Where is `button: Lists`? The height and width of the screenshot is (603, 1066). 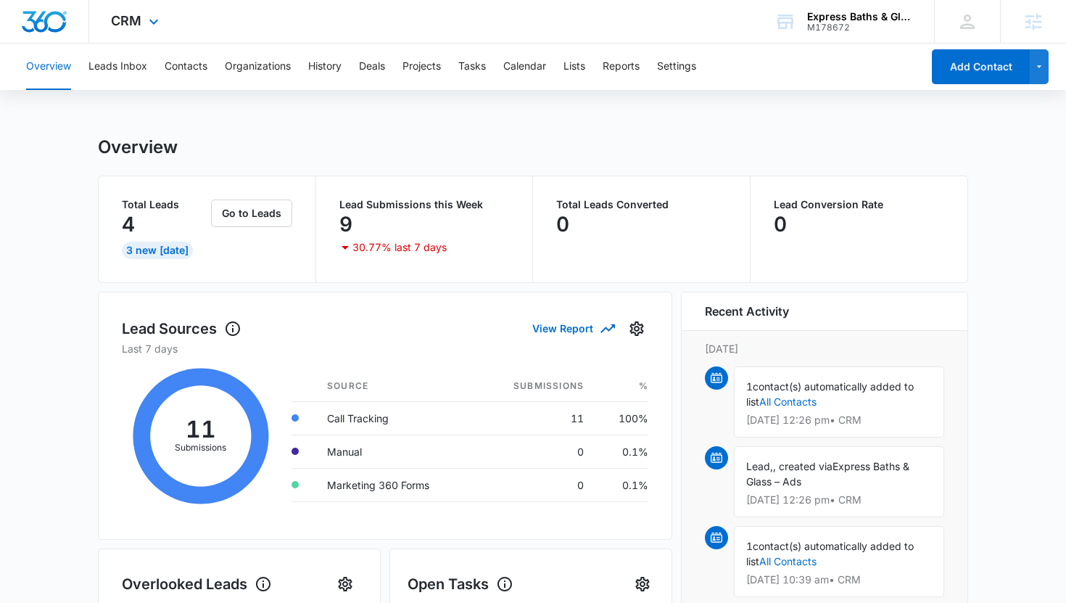
button: Lists is located at coordinates (574, 67).